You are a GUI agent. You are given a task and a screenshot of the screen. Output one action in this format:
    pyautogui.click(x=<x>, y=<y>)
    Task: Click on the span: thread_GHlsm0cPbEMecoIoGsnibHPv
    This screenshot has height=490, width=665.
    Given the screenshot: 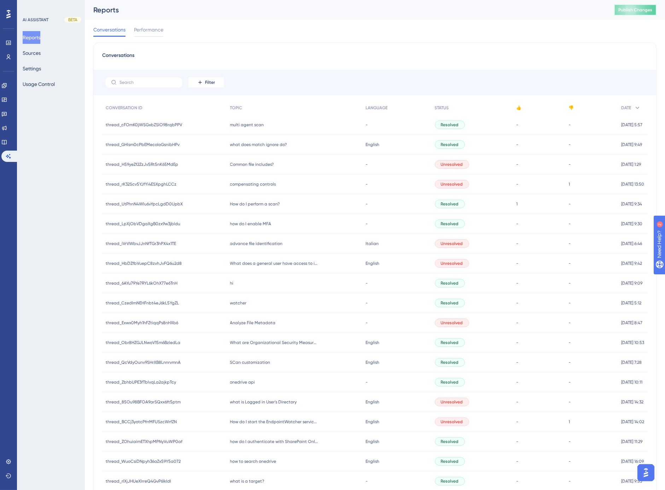 What is the action you would take?
    pyautogui.click(x=142, y=145)
    